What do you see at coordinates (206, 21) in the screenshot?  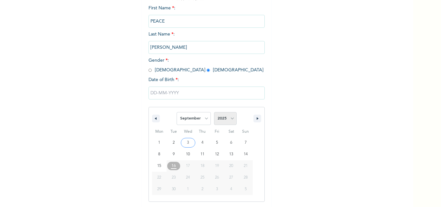 I see `input: Enter your first name` at bounding box center [206, 21].